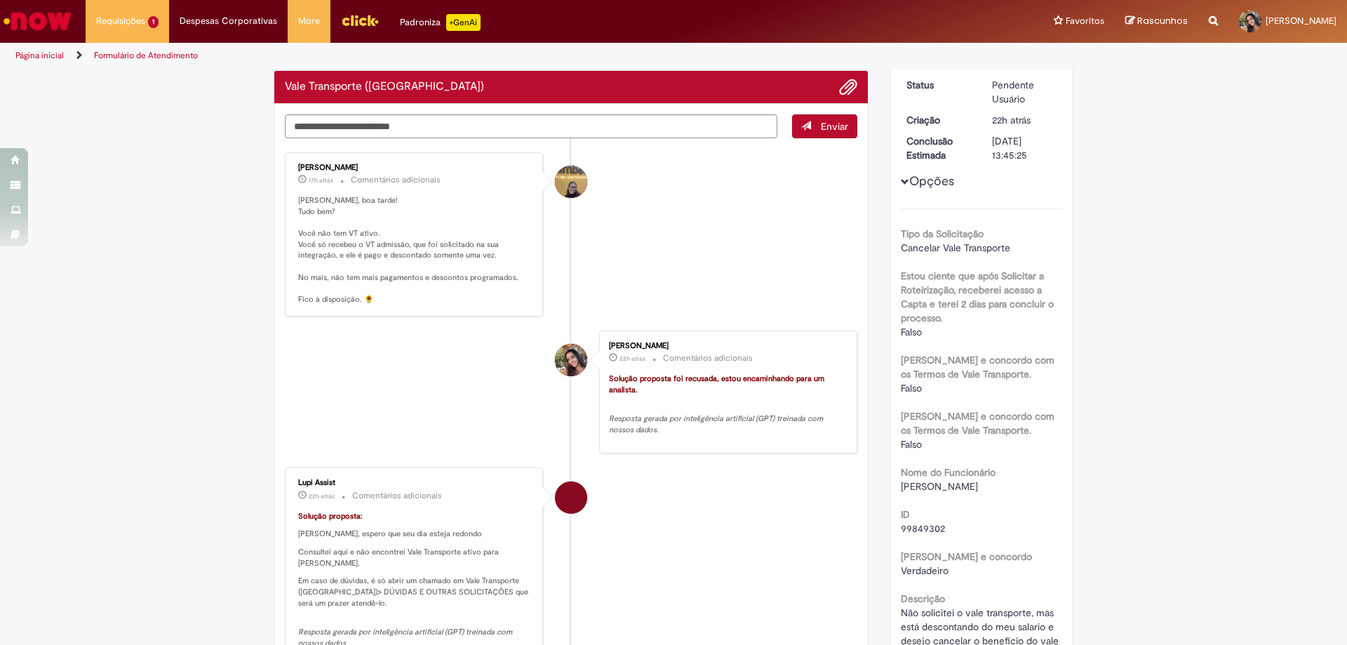 The image size is (1347, 645). Describe the element at coordinates (330, 516) in the screenshot. I see `font: Solução proposta:` at that location.